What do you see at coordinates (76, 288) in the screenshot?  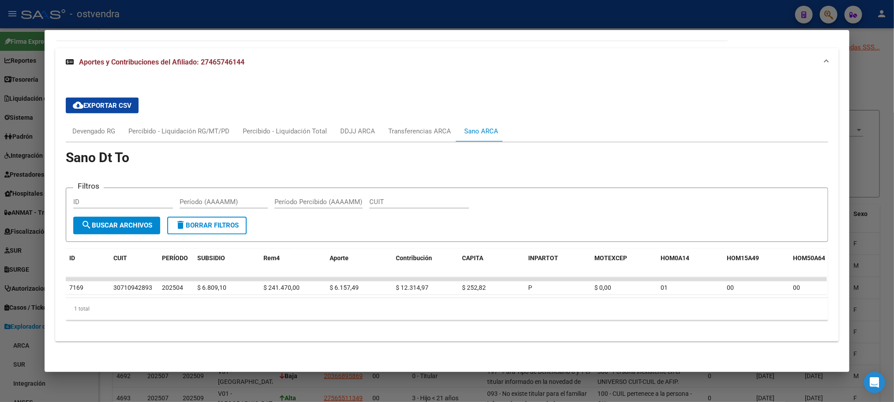 I see `span: 7169` at bounding box center [76, 288].